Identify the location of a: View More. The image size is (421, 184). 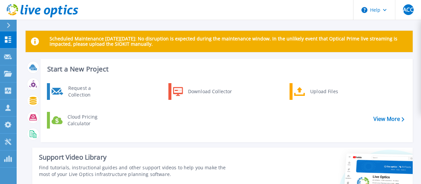
(389, 119).